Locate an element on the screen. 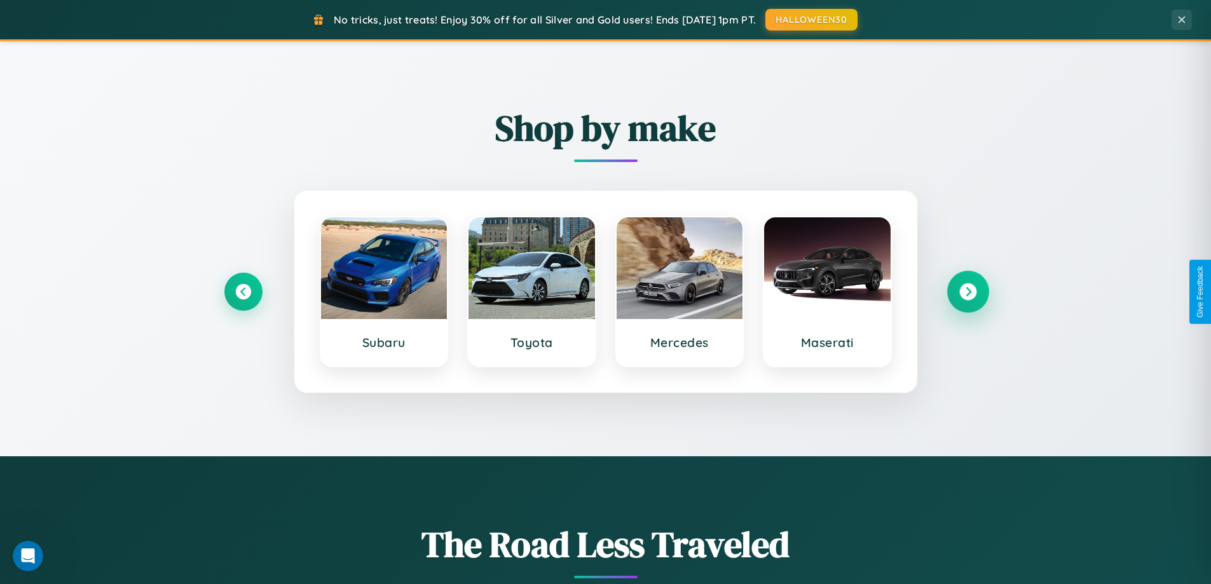  h2: Shop by make is located at coordinates (606, 128).